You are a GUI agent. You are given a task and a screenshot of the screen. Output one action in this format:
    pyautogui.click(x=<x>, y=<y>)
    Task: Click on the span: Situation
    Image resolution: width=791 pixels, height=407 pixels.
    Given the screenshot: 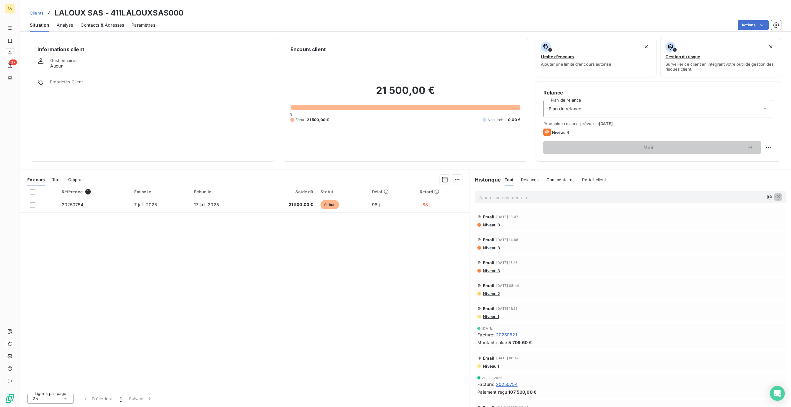 What is the action you would take?
    pyautogui.click(x=39, y=25)
    